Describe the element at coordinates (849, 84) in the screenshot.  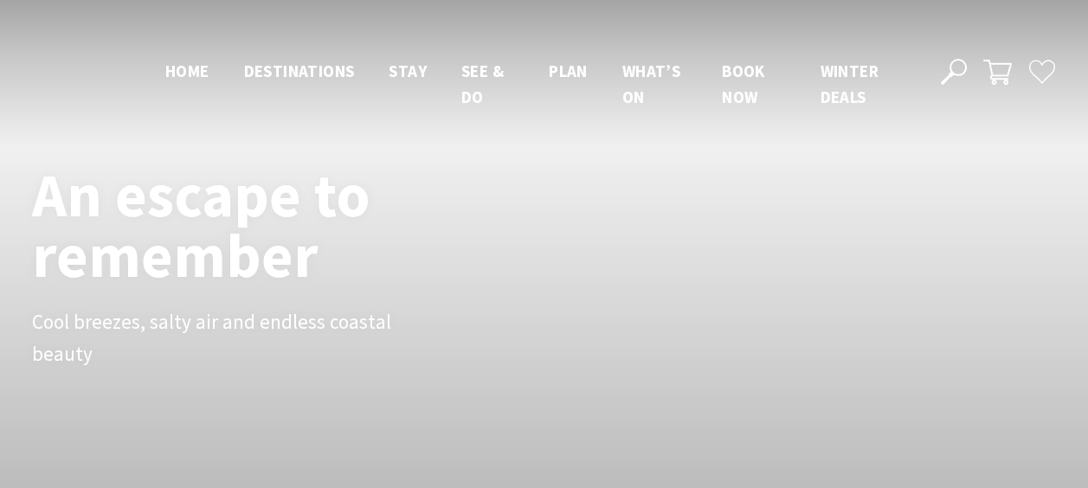
I see `span: Winter Deals` at that location.